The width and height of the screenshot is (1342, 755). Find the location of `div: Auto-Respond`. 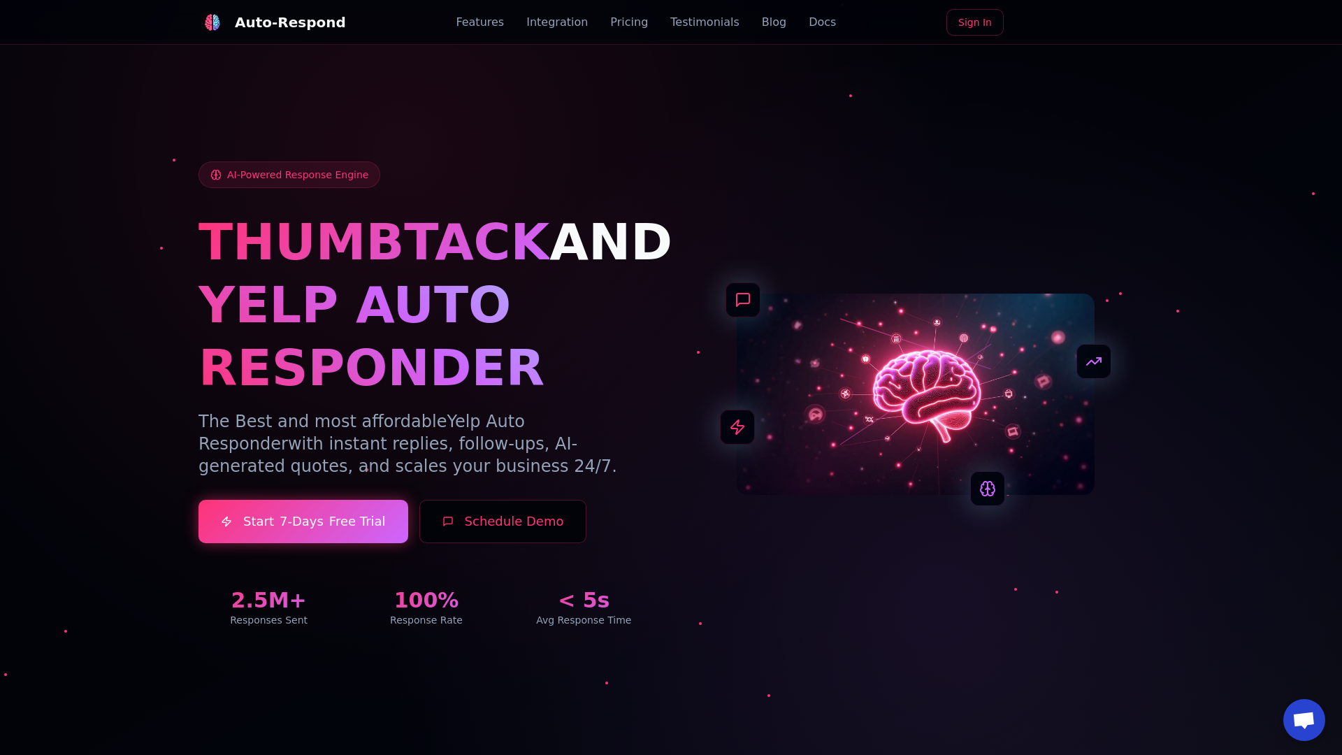

div: Auto-Respond is located at coordinates (290, 22).